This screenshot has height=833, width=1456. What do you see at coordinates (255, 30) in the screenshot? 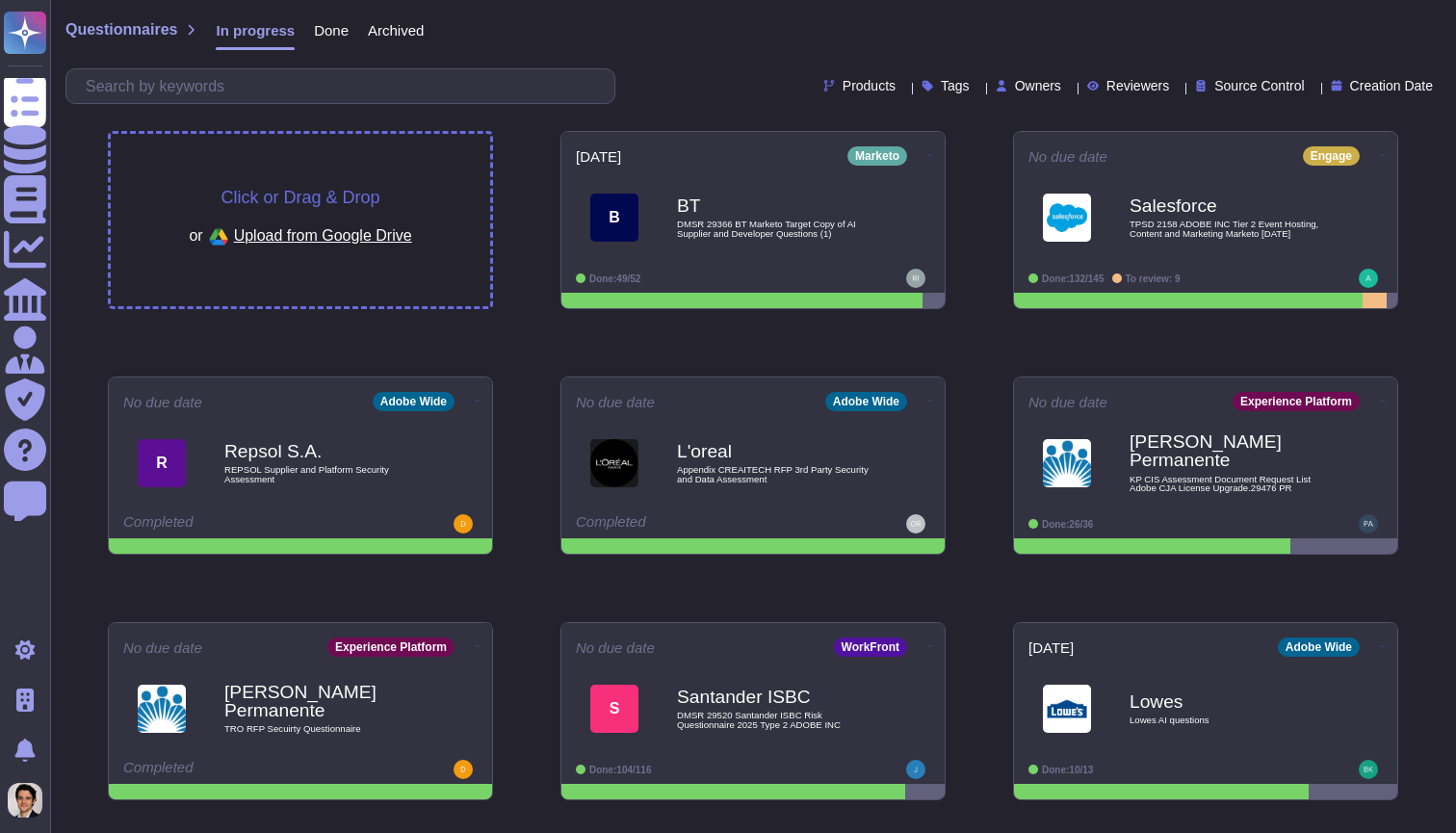
I see `span: In progress` at bounding box center [255, 30].